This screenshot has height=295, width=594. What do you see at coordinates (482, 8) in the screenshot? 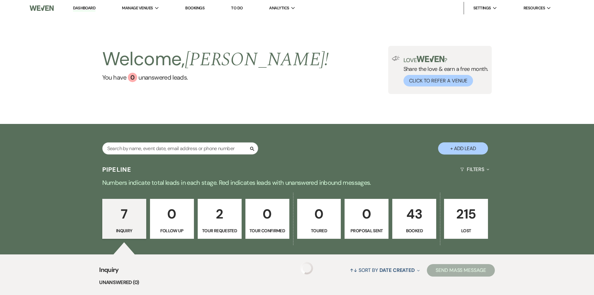
I see `span: Settings` at bounding box center [482, 8].